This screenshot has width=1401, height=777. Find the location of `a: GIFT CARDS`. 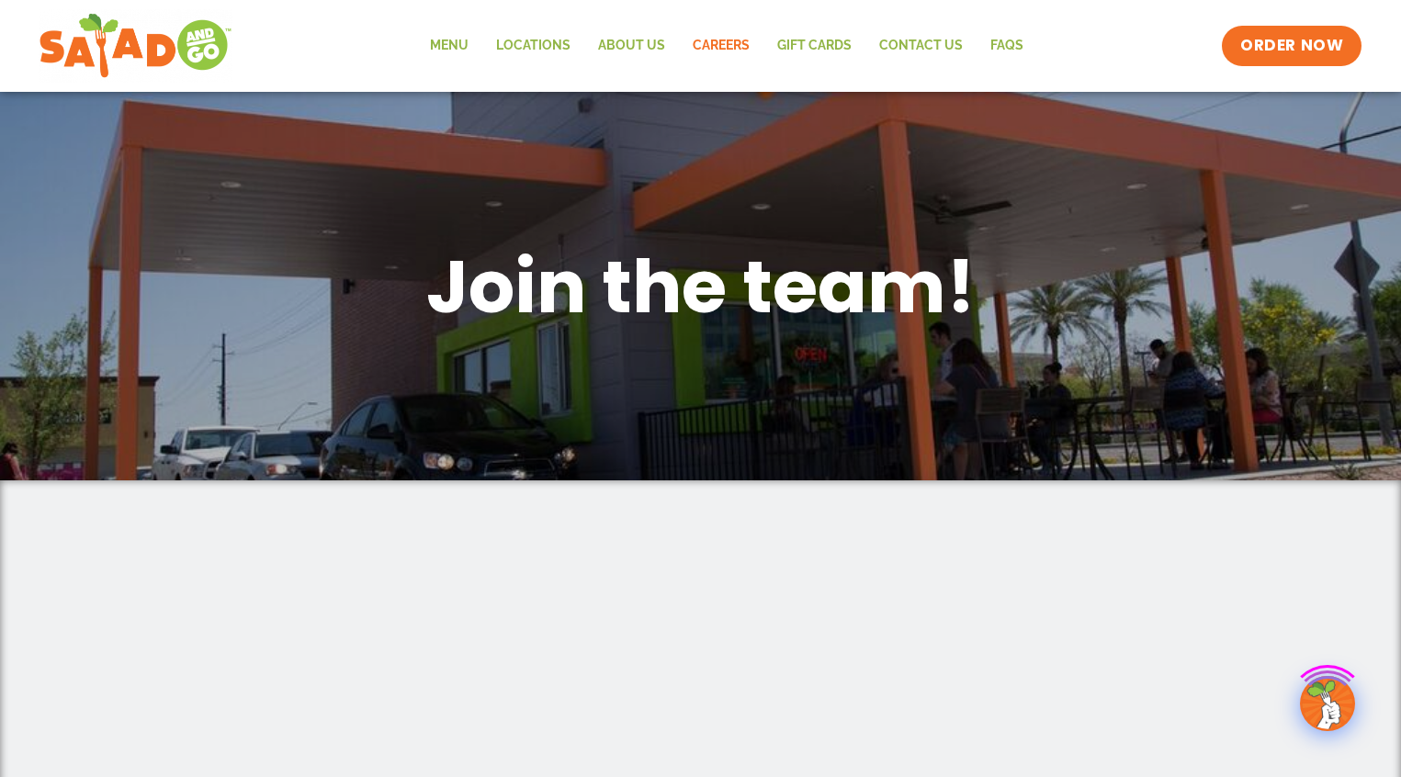

a: GIFT CARDS is located at coordinates (814, 46).